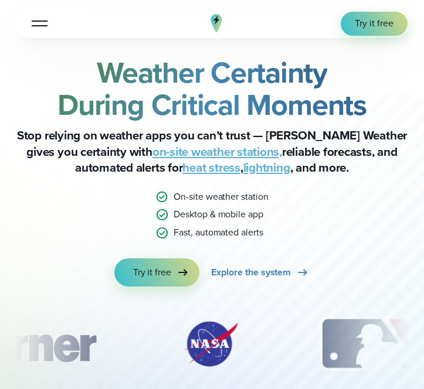 The image size is (424, 389). I want to click on a: Explore the system, so click(260, 273).